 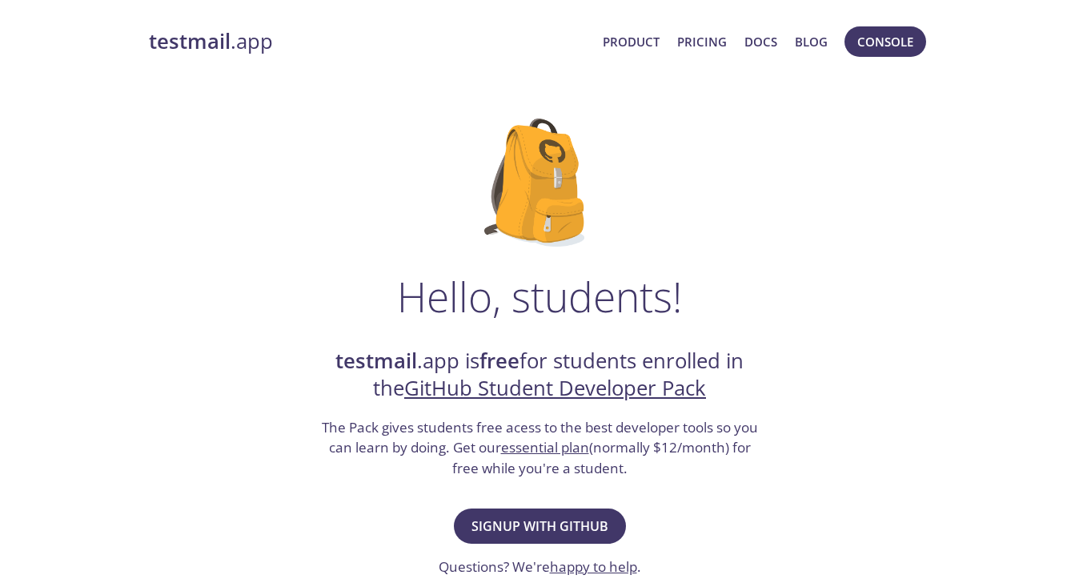 I want to click on button: Console, so click(x=885, y=42).